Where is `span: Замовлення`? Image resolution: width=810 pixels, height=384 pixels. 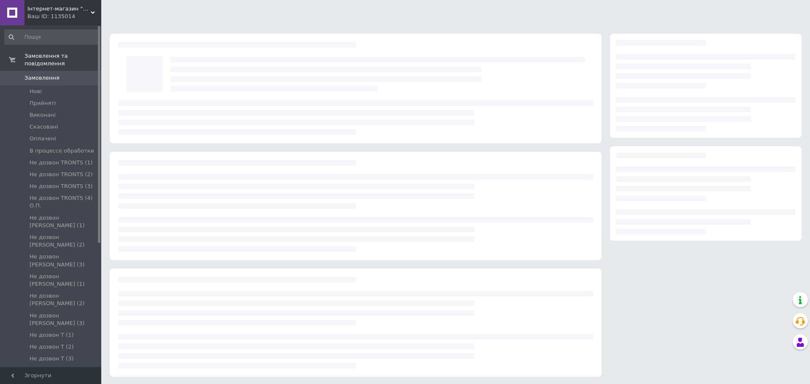 span: Замовлення is located at coordinates (42, 78).